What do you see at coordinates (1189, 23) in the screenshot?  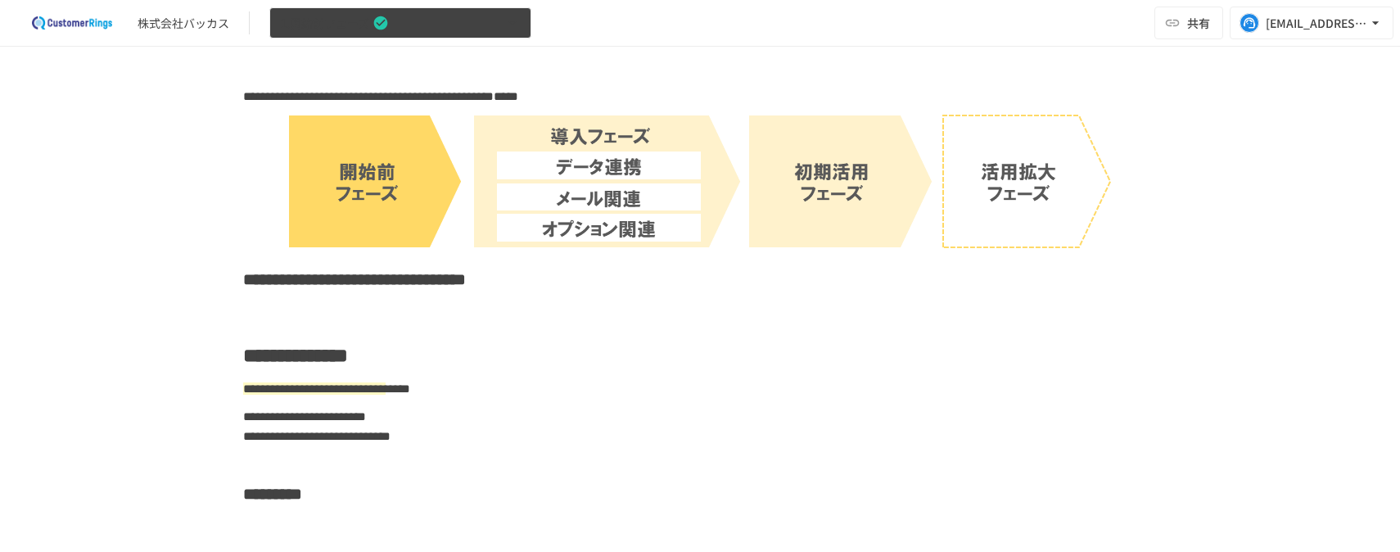 I see `button: 共有` at bounding box center [1189, 23].